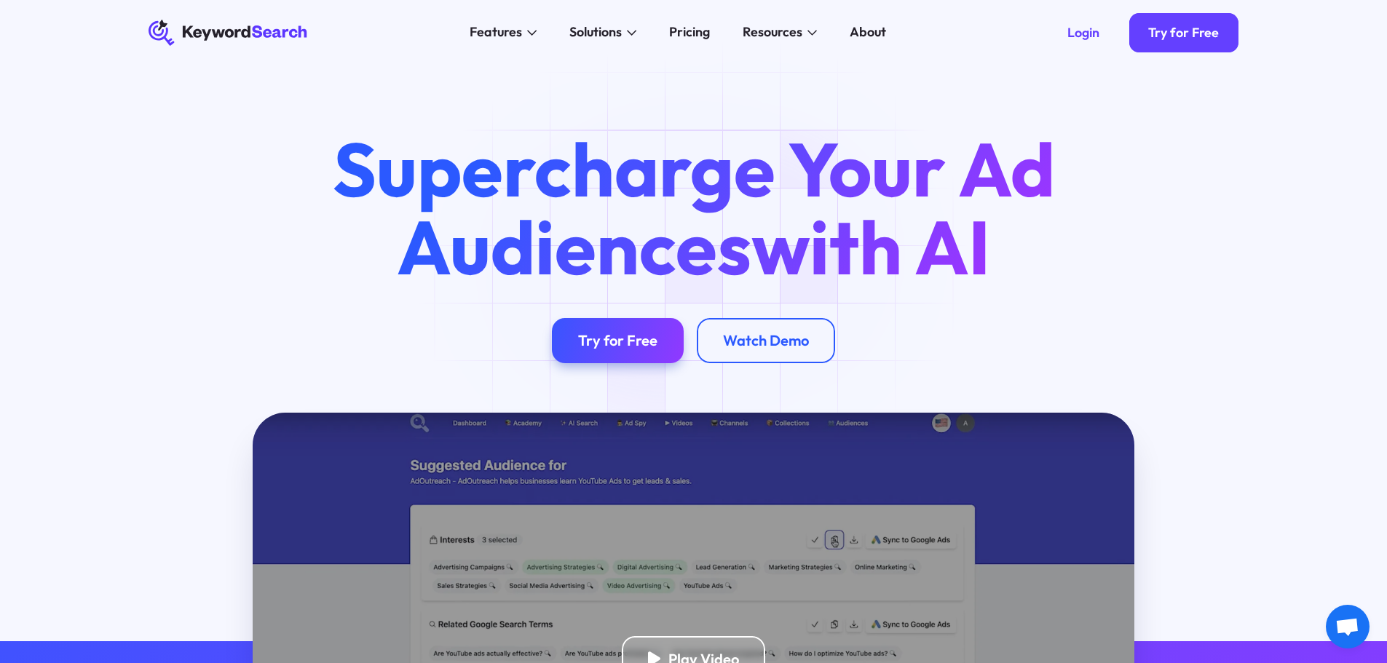 This screenshot has width=1387, height=663. I want to click on a: Login, so click(1084, 33).